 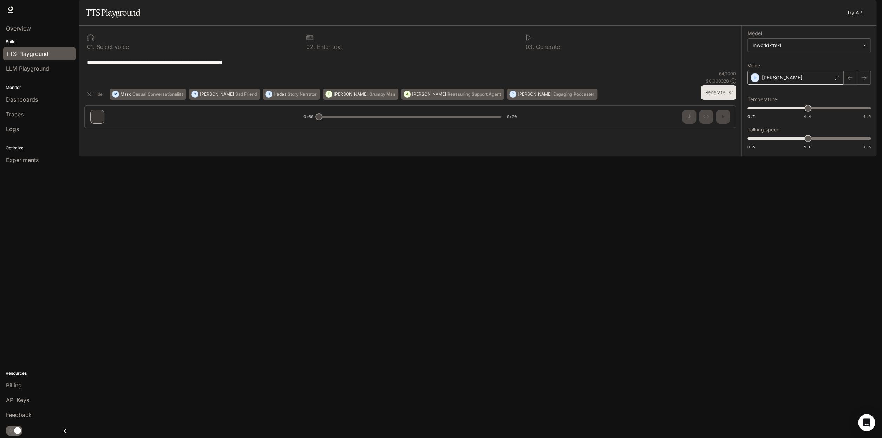 What do you see at coordinates (195, 94) in the screenshot?
I see `div: O` at bounding box center [195, 94].